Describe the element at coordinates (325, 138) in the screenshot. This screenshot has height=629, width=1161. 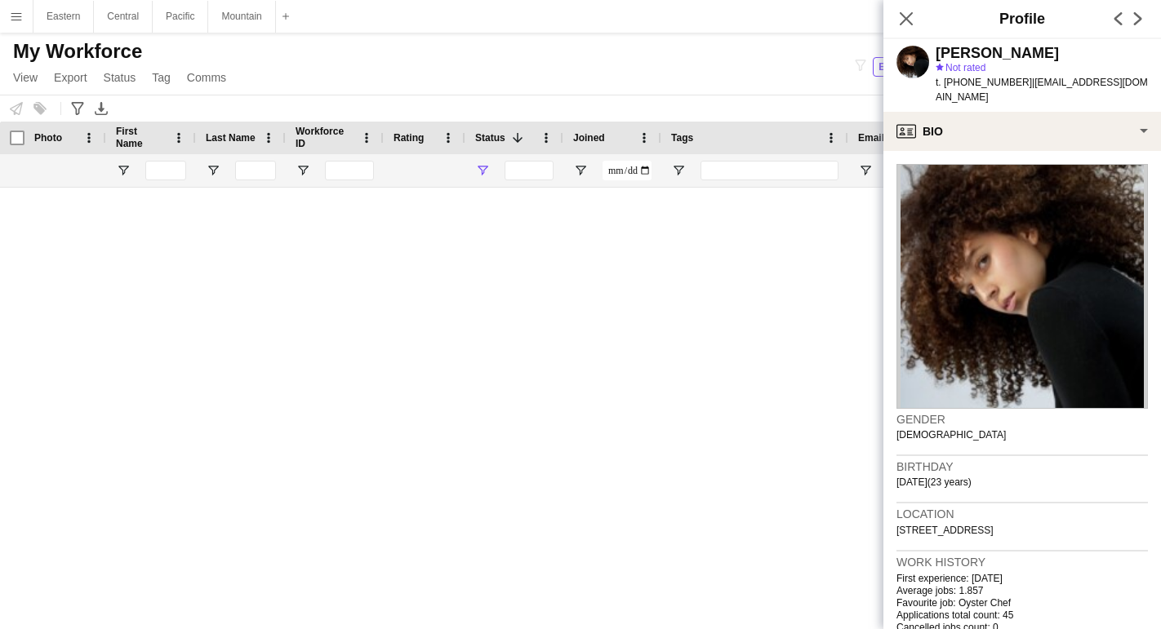
I see `span: Workforce ID` at that location.